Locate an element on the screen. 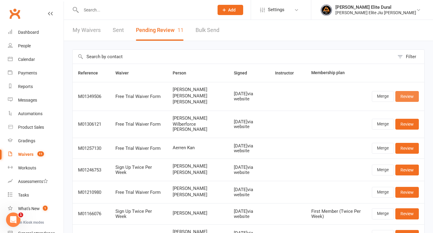 This screenshot has width=433, height=233. button: Pending Review11 is located at coordinates (160, 30).